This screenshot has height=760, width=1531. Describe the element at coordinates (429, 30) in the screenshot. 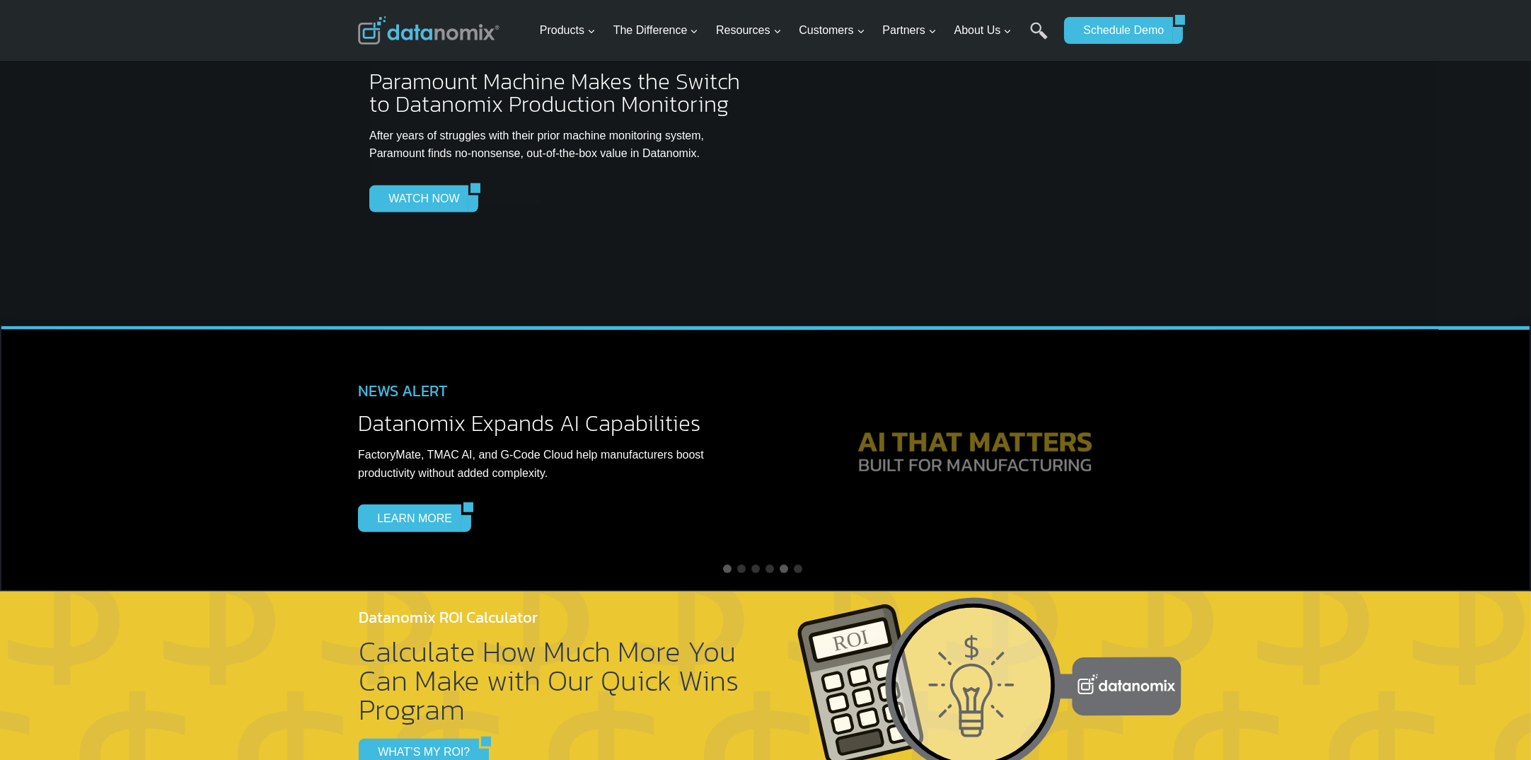

I see `img: Datanomix` at that location.